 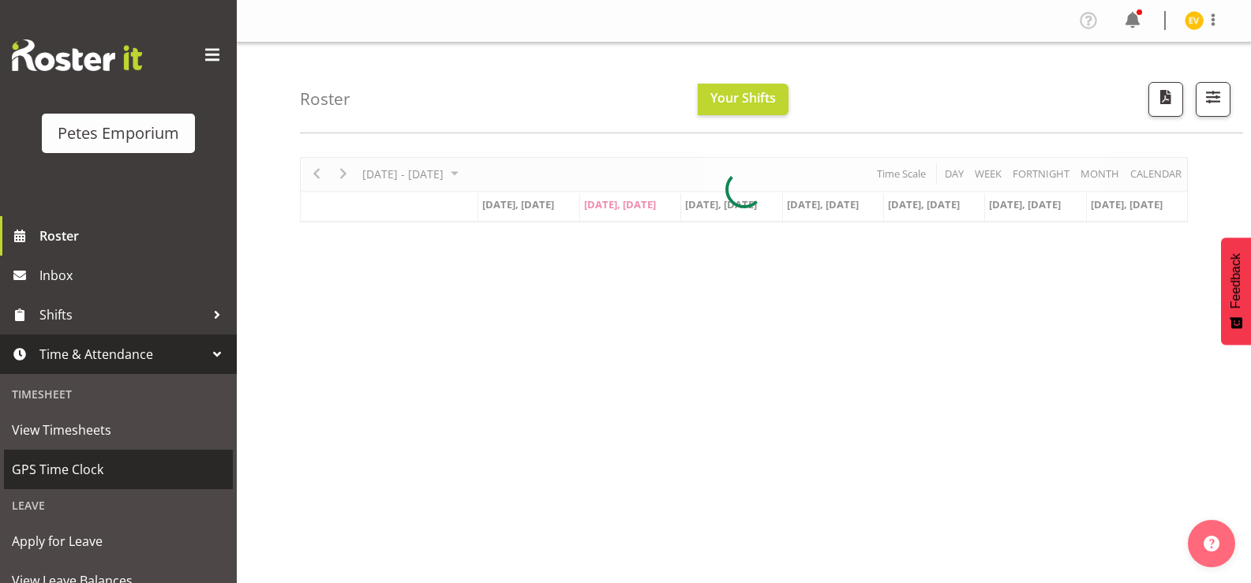 I want to click on img: help-xxl-2.png, so click(x=1211, y=544).